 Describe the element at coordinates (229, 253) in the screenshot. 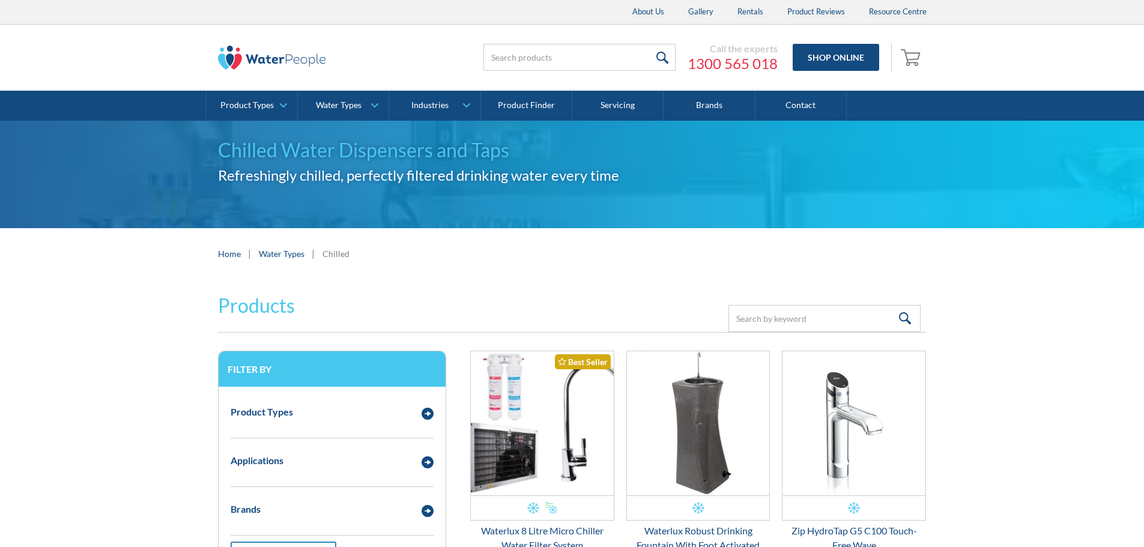

I see `a: Home` at that location.